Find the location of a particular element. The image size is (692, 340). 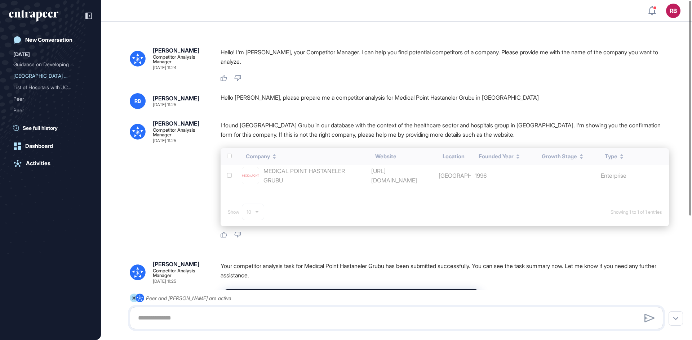

div: Medical Point Hastaneler Grubu için Rekabet Analizi is located at coordinates (50, 76).